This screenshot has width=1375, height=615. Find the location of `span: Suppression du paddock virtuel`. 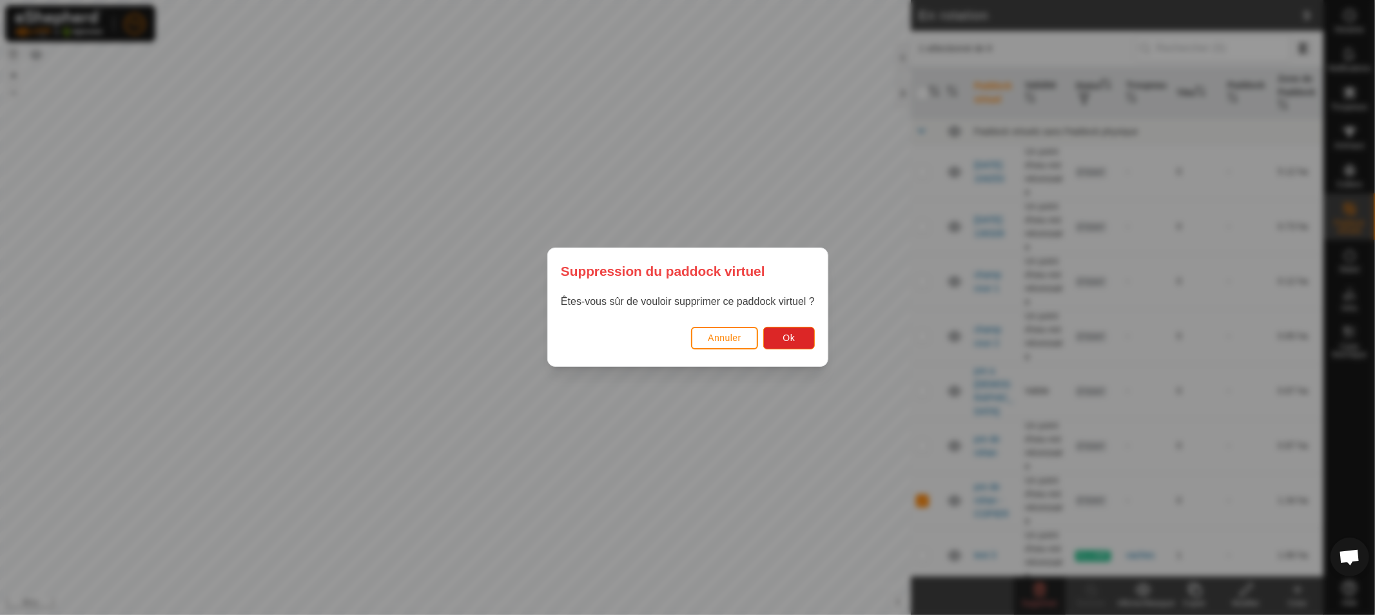

span: Suppression du paddock virtuel is located at coordinates (663, 271).